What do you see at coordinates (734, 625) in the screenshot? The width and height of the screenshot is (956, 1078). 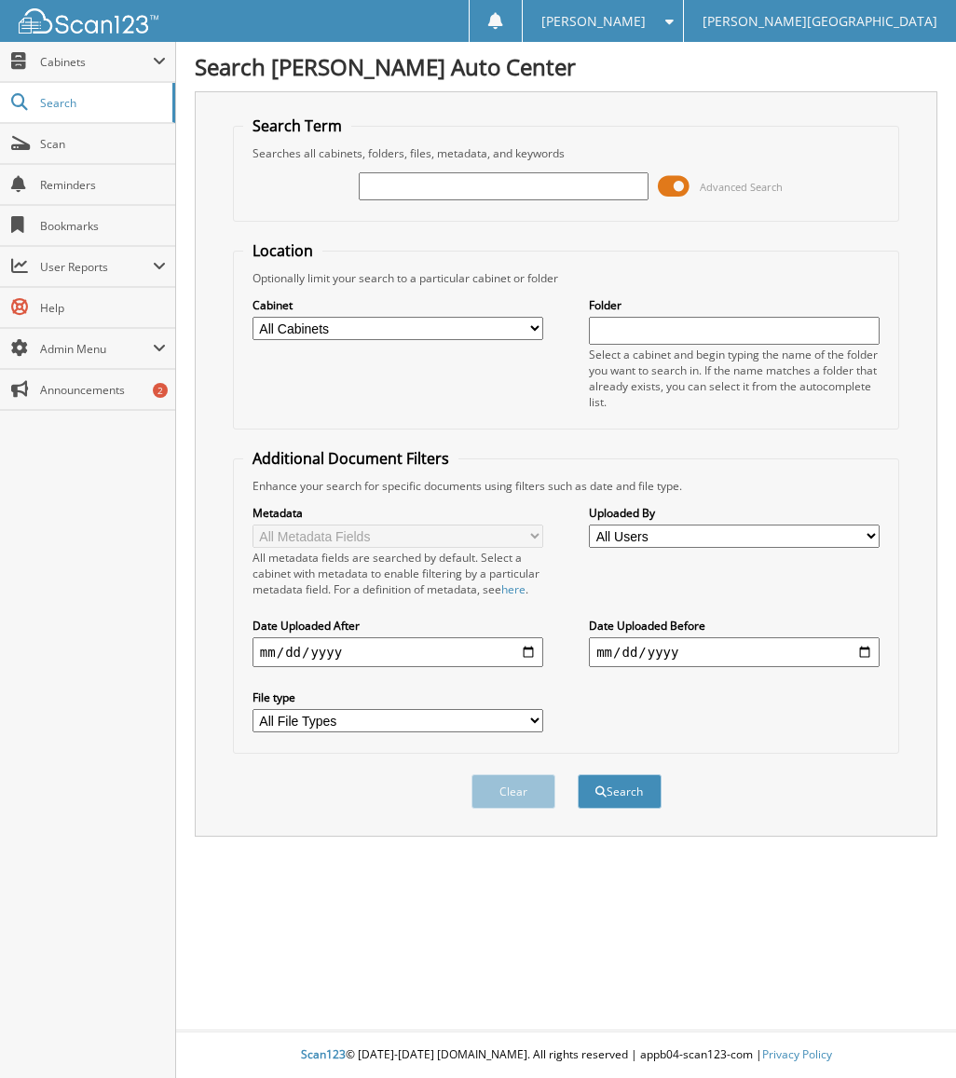 I see `label: Date Uploaded Before` at bounding box center [734, 625].